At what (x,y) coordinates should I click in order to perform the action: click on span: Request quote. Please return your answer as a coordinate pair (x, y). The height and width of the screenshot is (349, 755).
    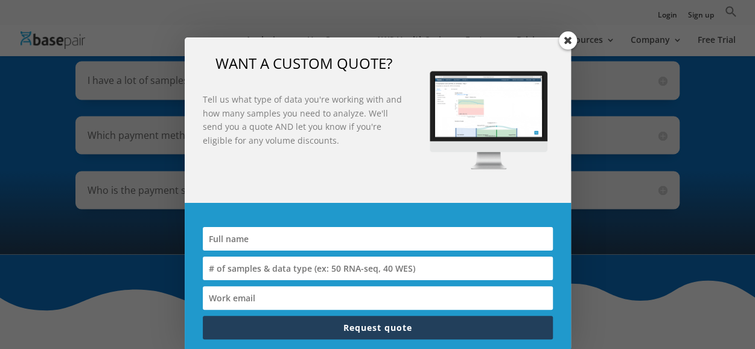
    Looking at the image, I should click on (378, 327).